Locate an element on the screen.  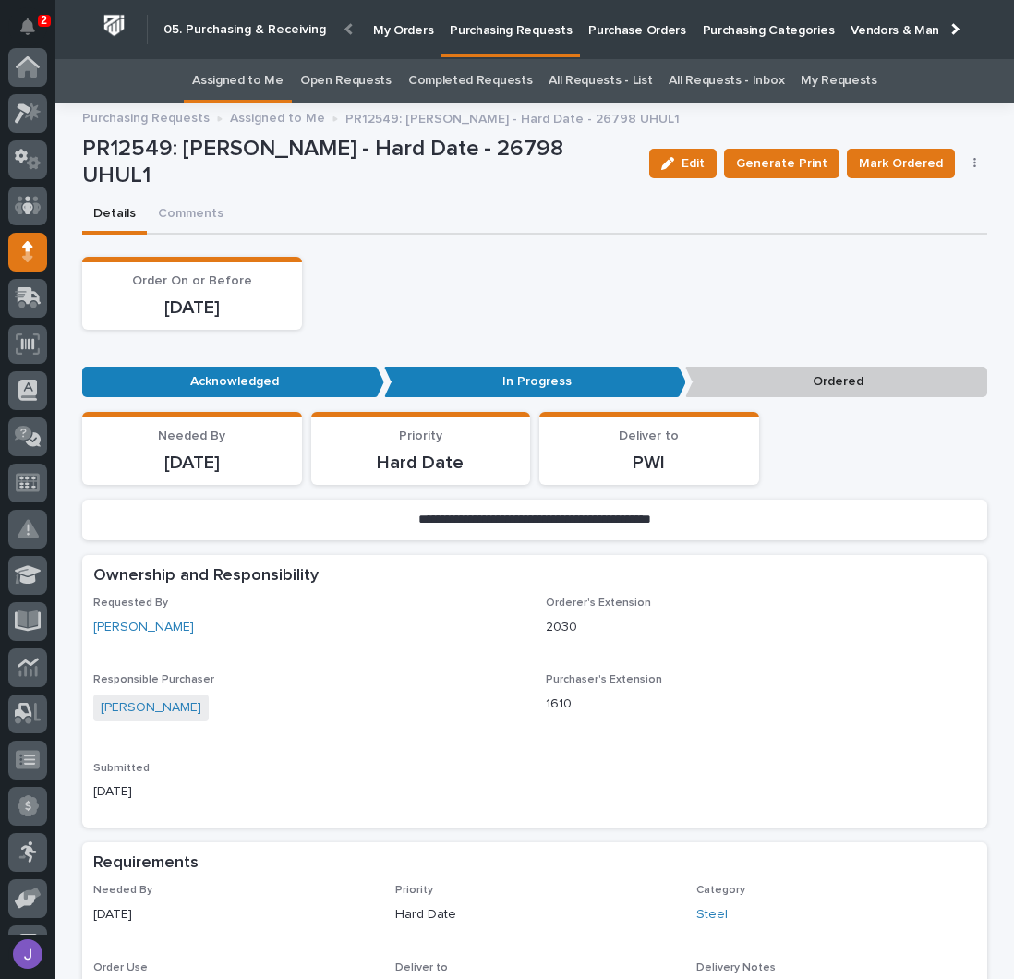
a: Purchasing Requests is located at coordinates (146, 116).